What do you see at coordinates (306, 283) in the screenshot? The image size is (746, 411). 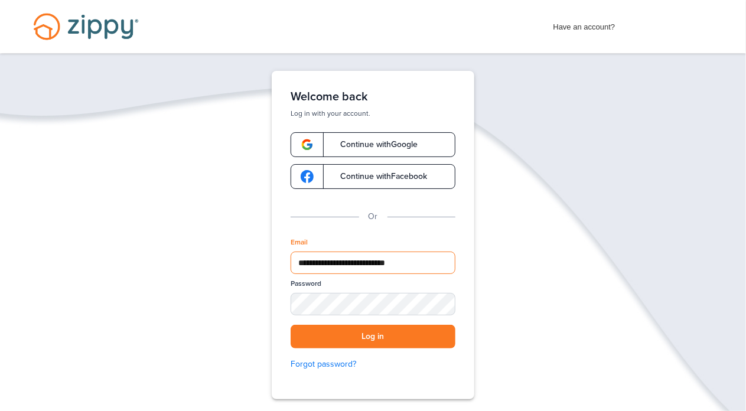 I see `label: Password` at bounding box center [306, 283].